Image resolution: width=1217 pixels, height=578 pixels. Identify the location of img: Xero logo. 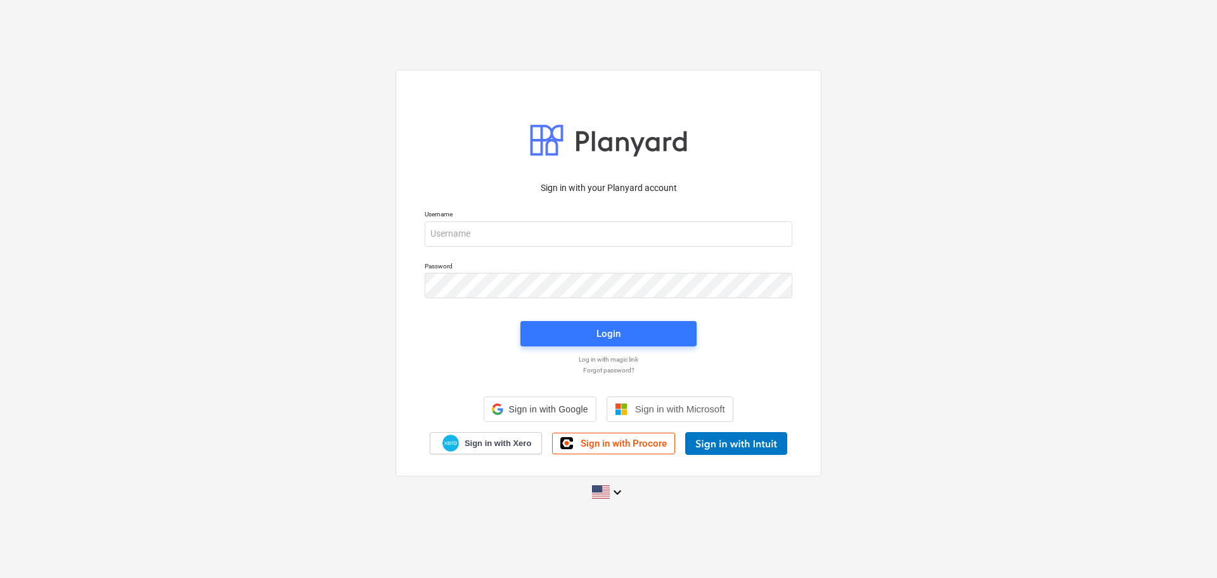
(451, 442).